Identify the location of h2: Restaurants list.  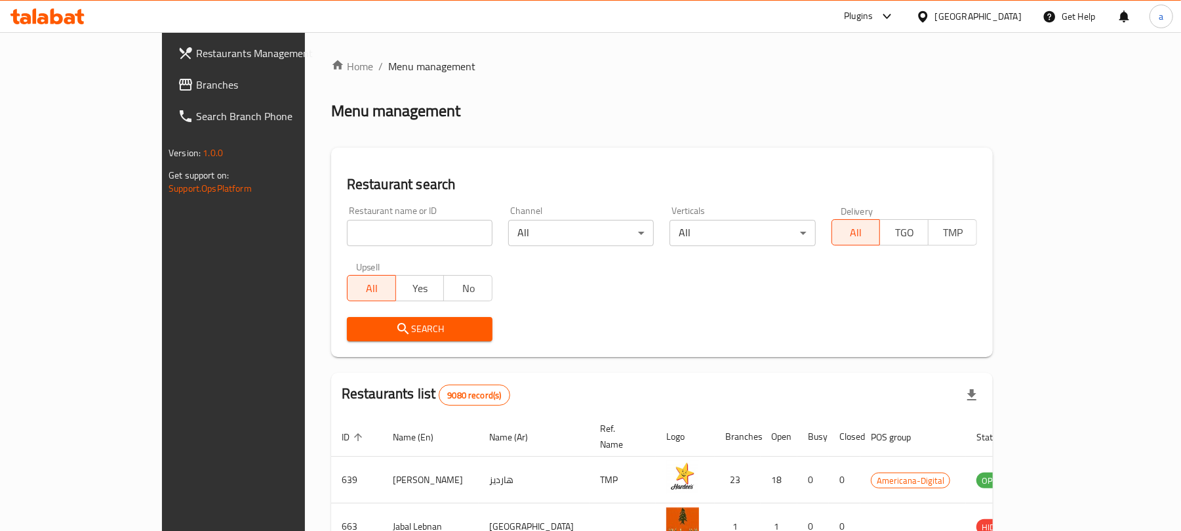
(426, 394).